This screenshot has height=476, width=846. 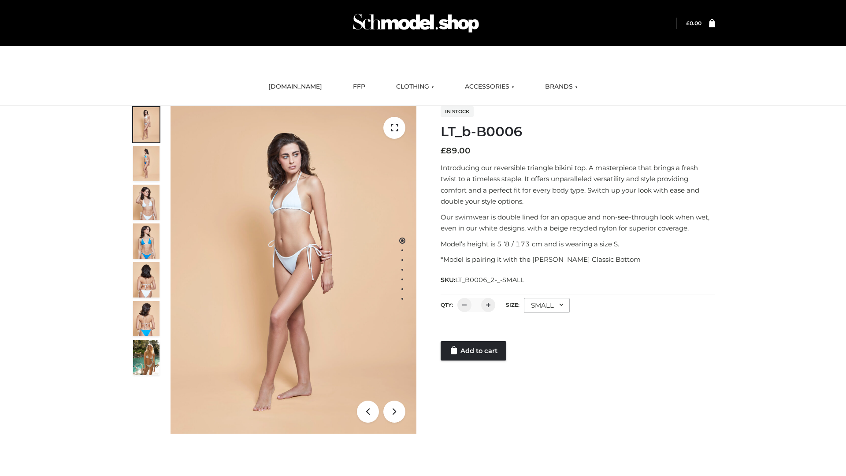 What do you see at coordinates (562, 87) in the screenshot?
I see `a: BRANDS` at bounding box center [562, 87].